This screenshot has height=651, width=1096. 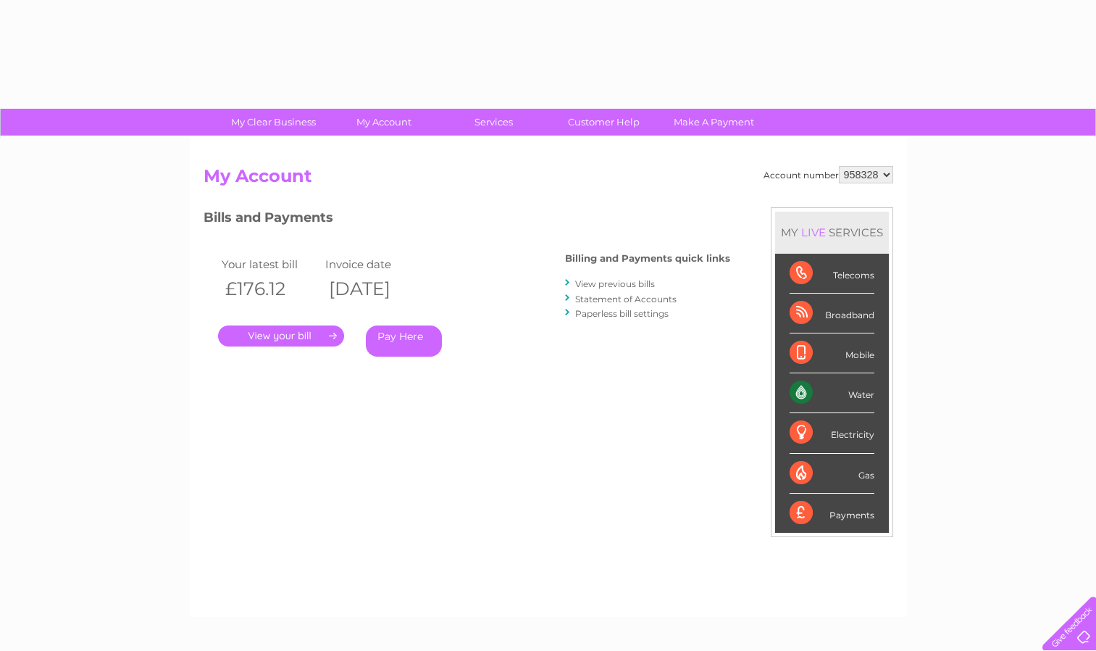 I want to click on div: Account number, so click(x=828, y=175).